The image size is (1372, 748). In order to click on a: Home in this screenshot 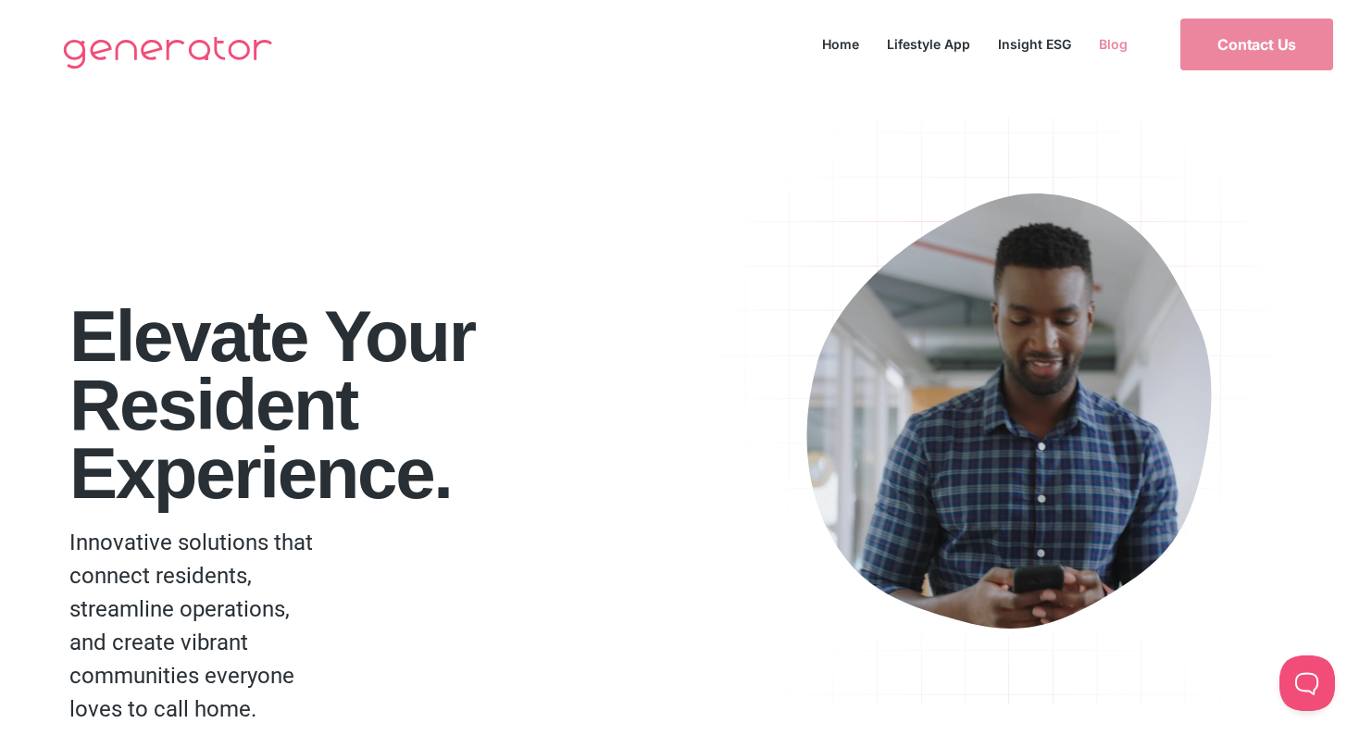, I will do `click(840, 44)`.